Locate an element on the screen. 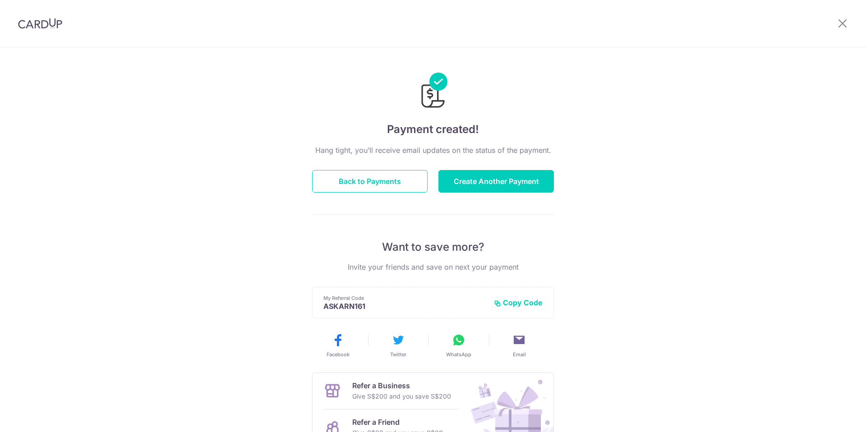 This screenshot has height=432, width=866. button: Create Another Payment is located at coordinates (496, 181).